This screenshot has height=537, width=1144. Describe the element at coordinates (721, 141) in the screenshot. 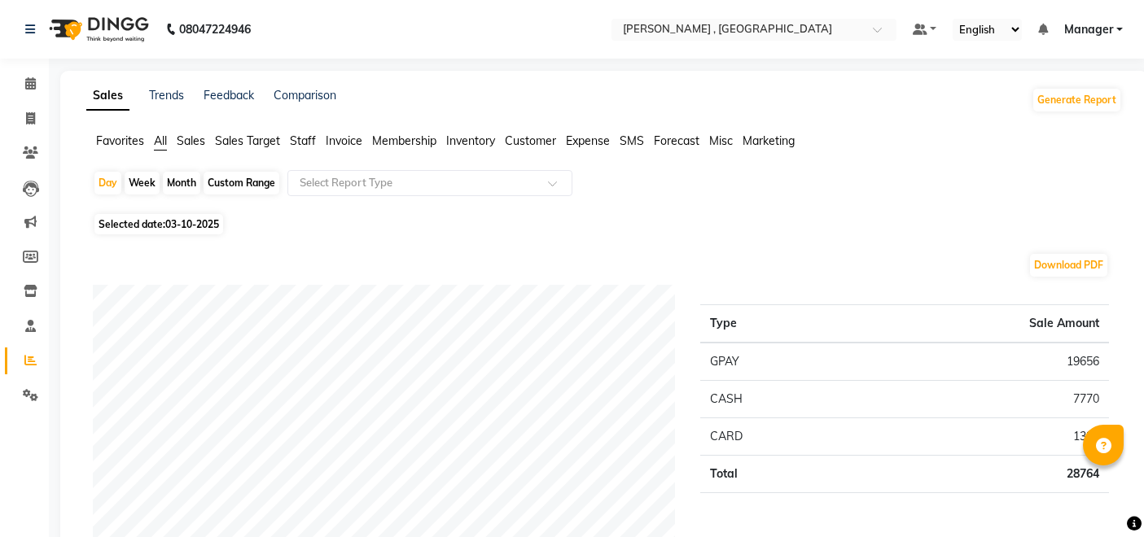

I see `span: Misc` at that location.